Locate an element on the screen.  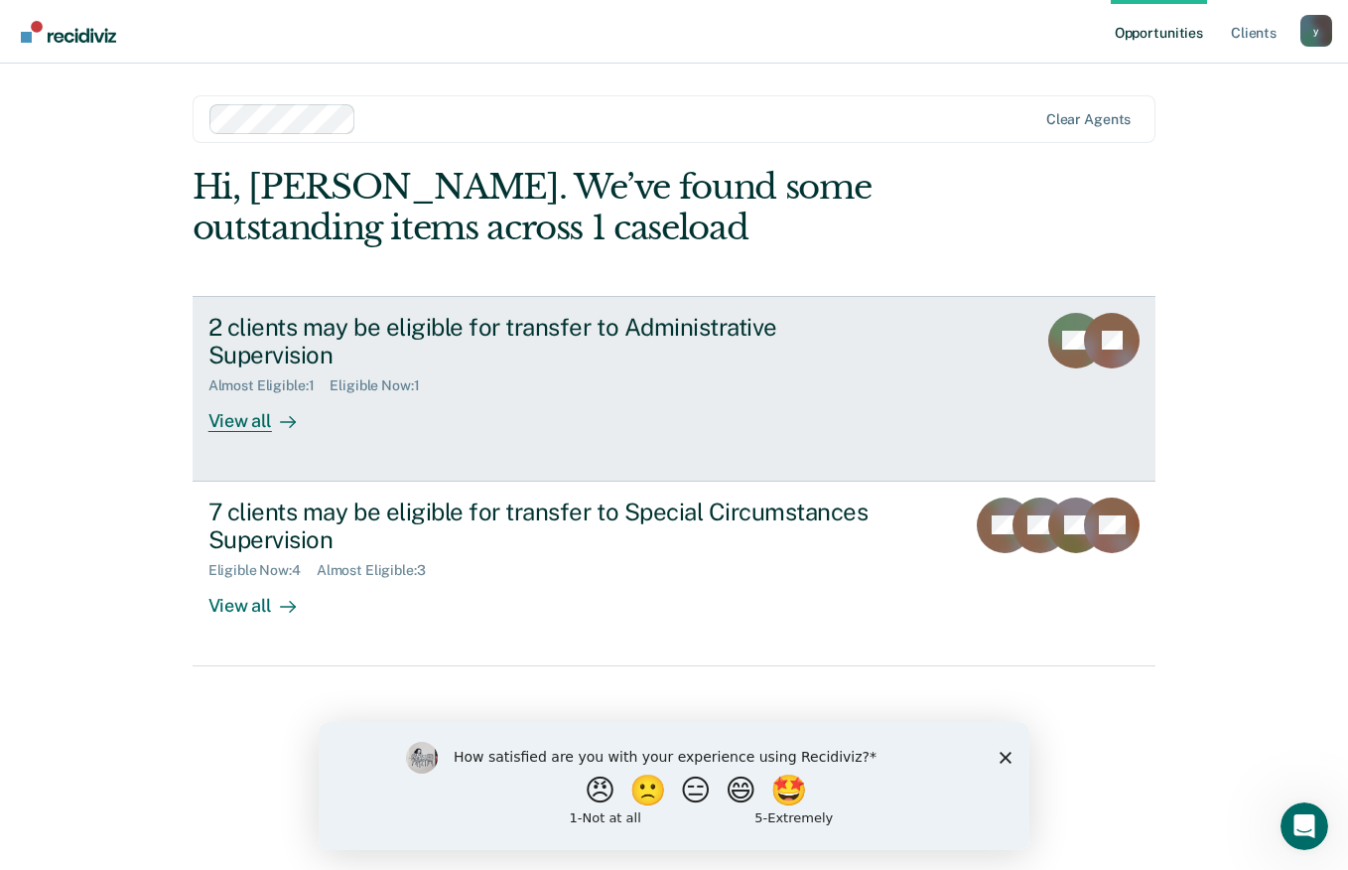
div: 1 - Not at all is located at coordinates (228, 95).